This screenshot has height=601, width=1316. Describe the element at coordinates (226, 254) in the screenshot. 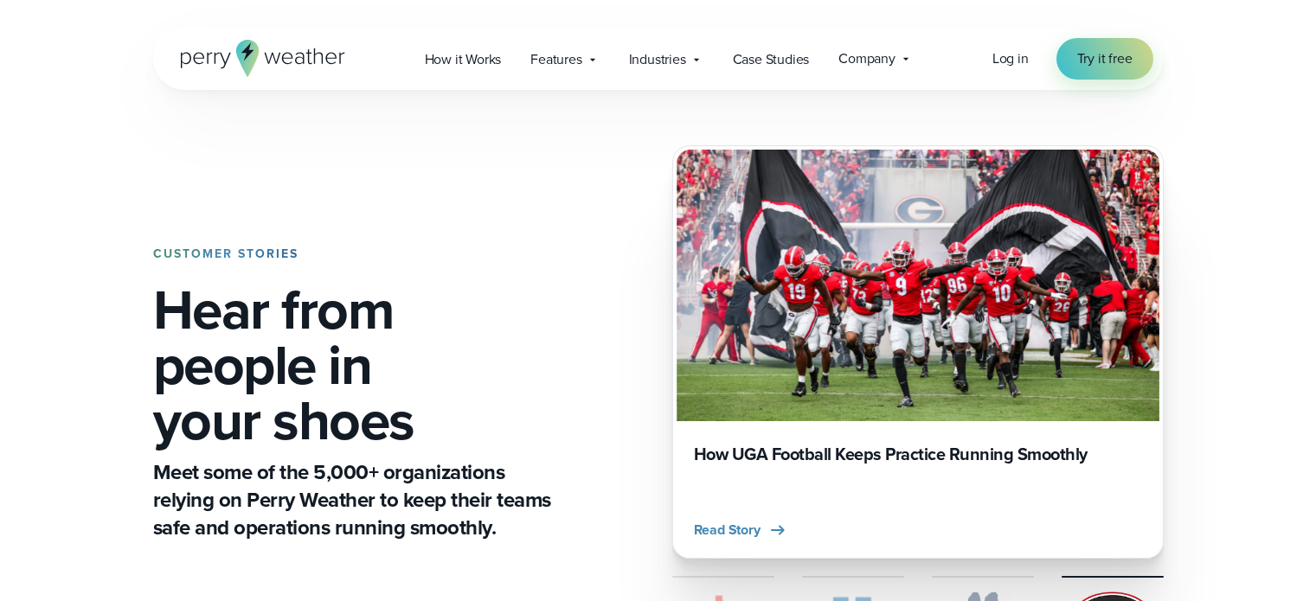

I see `strong: CUSTOMER STORIES` at that location.